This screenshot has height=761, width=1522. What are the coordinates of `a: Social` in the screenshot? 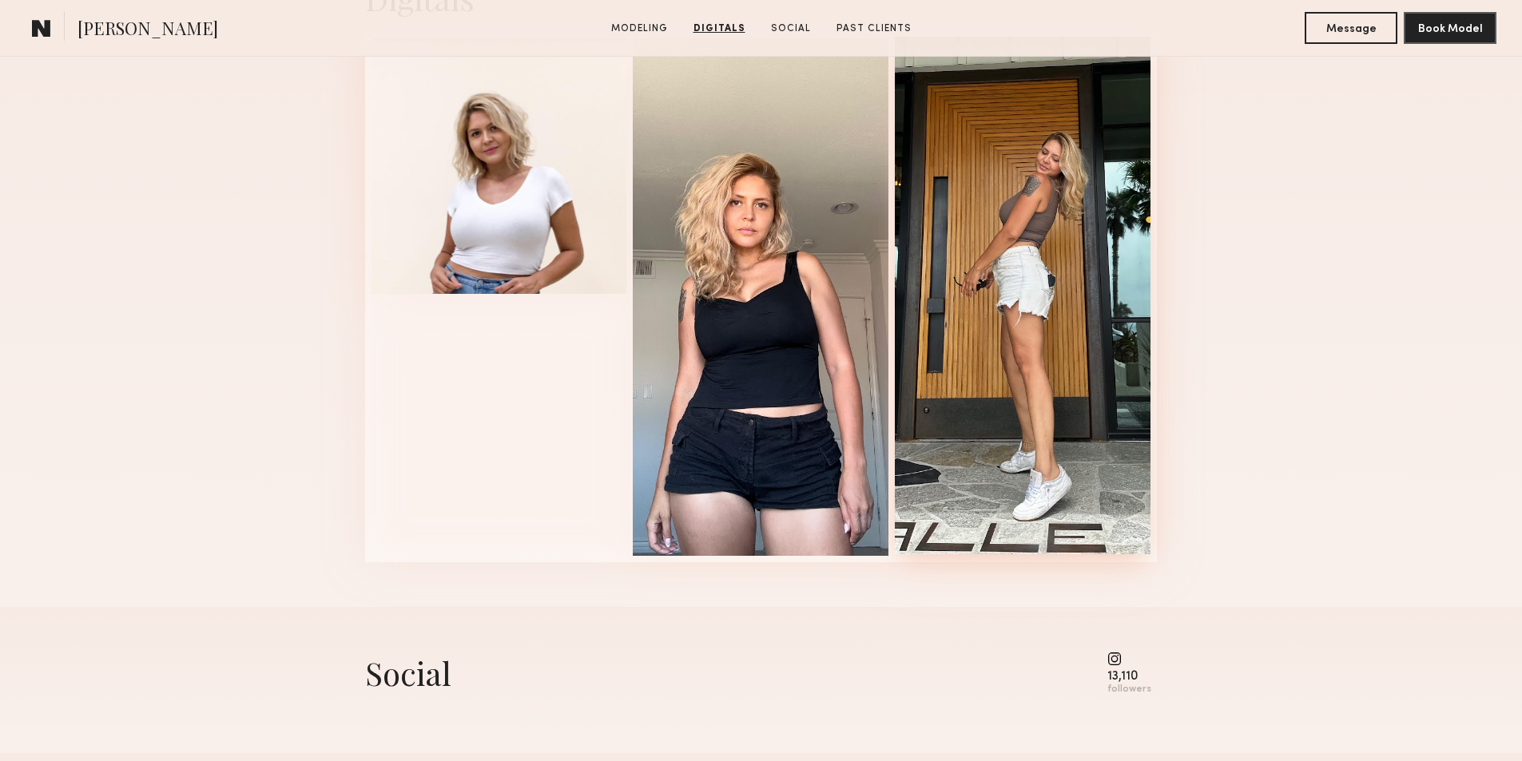 It's located at (791, 29).